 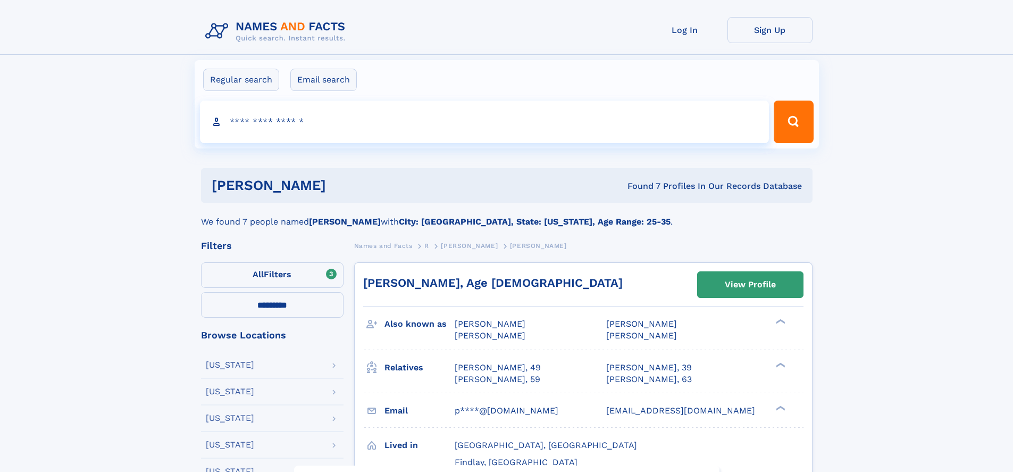 What do you see at coordinates (272, 275) in the screenshot?
I see `label: Filters` at bounding box center [272, 275].